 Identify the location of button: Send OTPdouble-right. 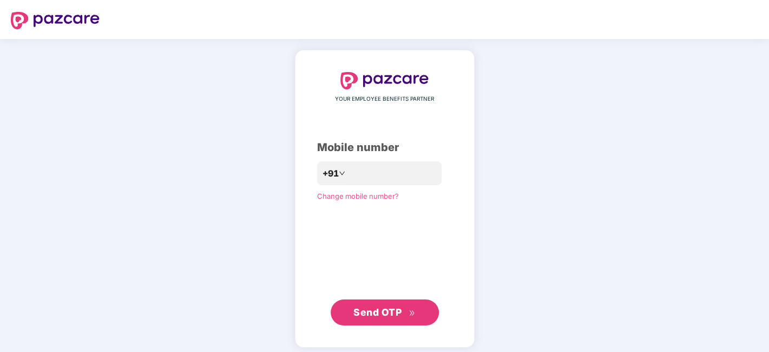
(385, 312).